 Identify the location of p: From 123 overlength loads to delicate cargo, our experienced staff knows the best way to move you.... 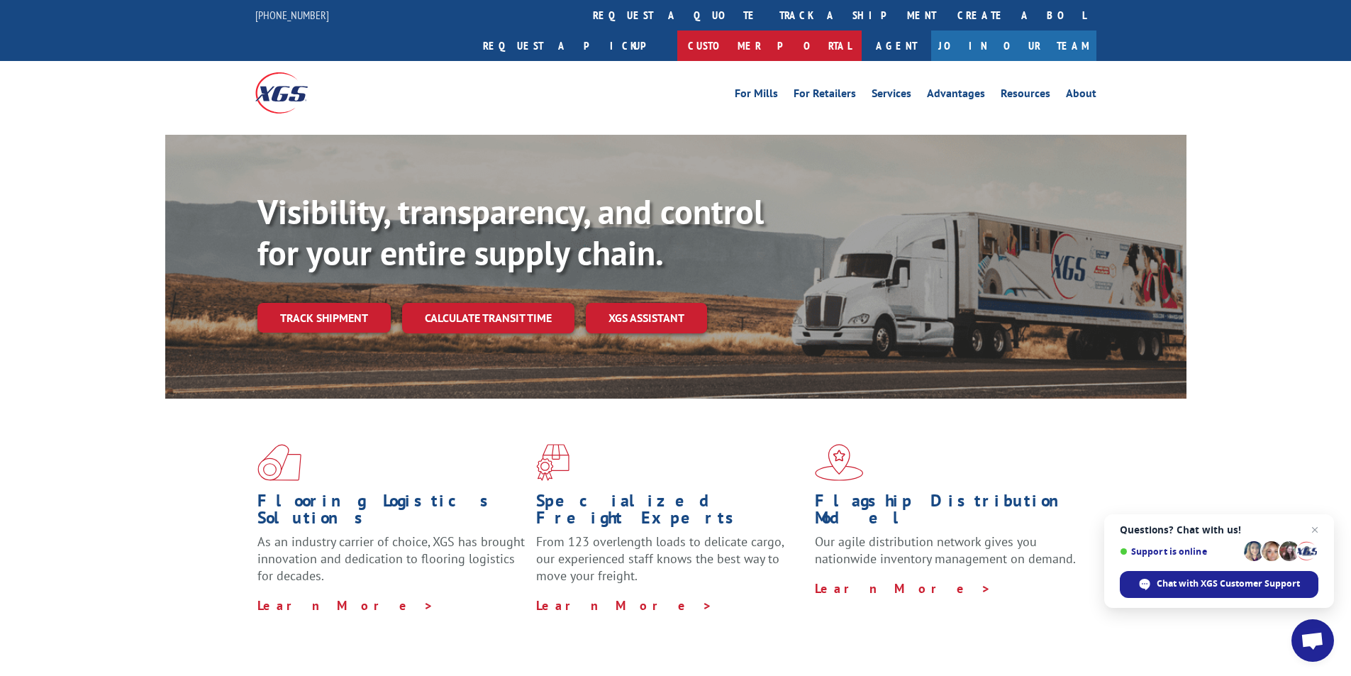
(670, 564).